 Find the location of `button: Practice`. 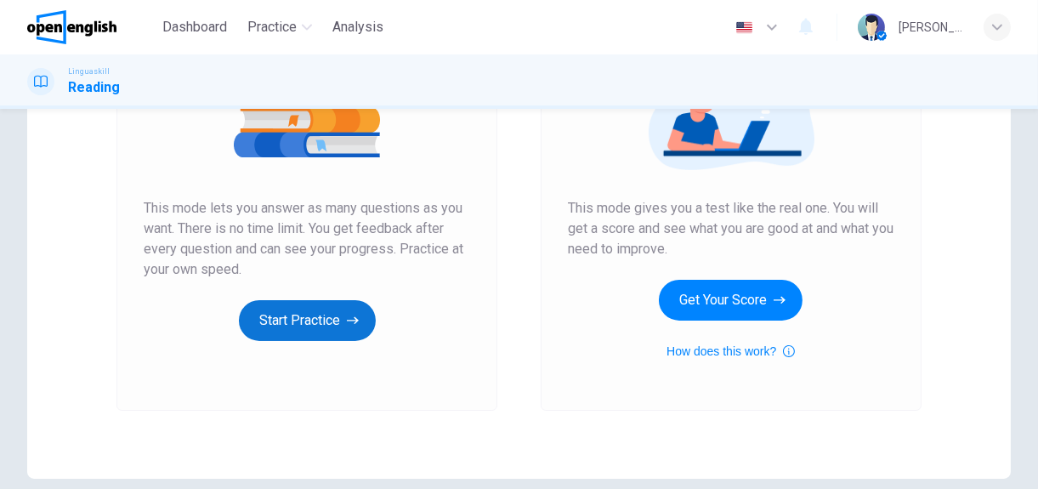

button: Practice is located at coordinates (280, 27).